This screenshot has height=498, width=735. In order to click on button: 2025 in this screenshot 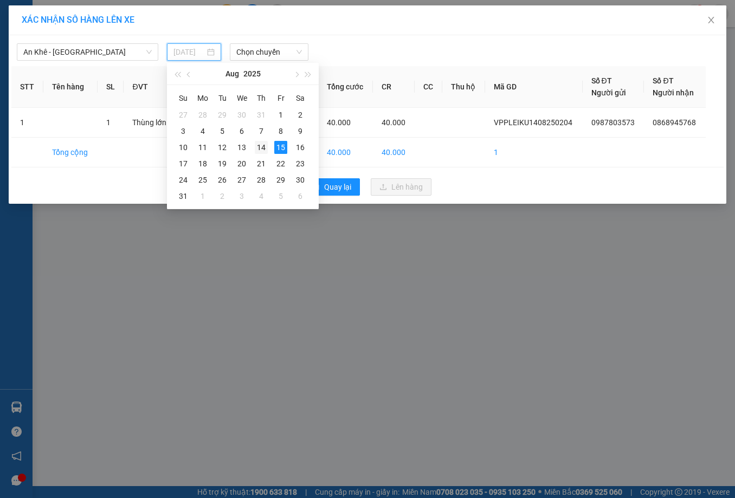, I will do `click(252, 74)`.